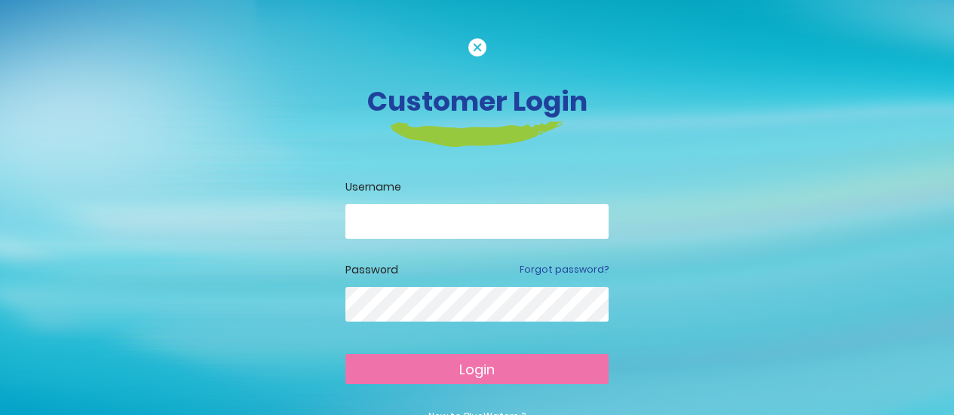  What do you see at coordinates (477, 134) in the screenshot?
I see `img: login-heading-border.png` at bounding box center [477, 134].